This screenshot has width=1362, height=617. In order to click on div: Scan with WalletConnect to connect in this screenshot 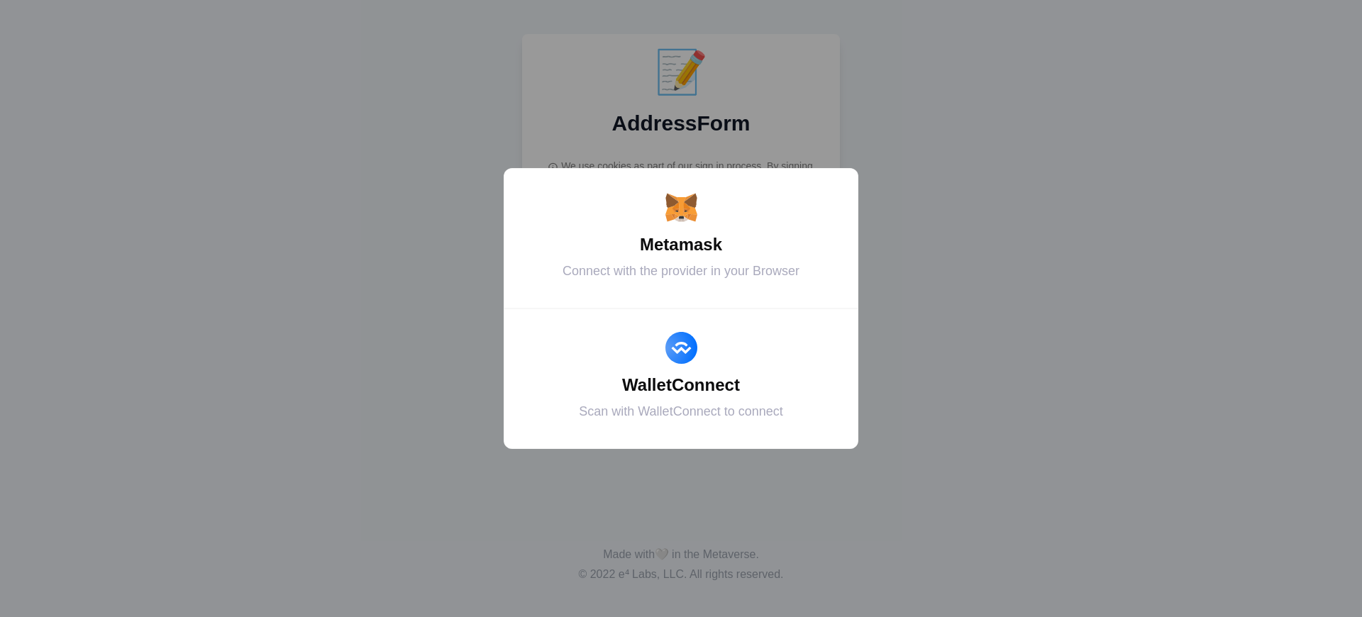, I will do `click(681, 411)`.